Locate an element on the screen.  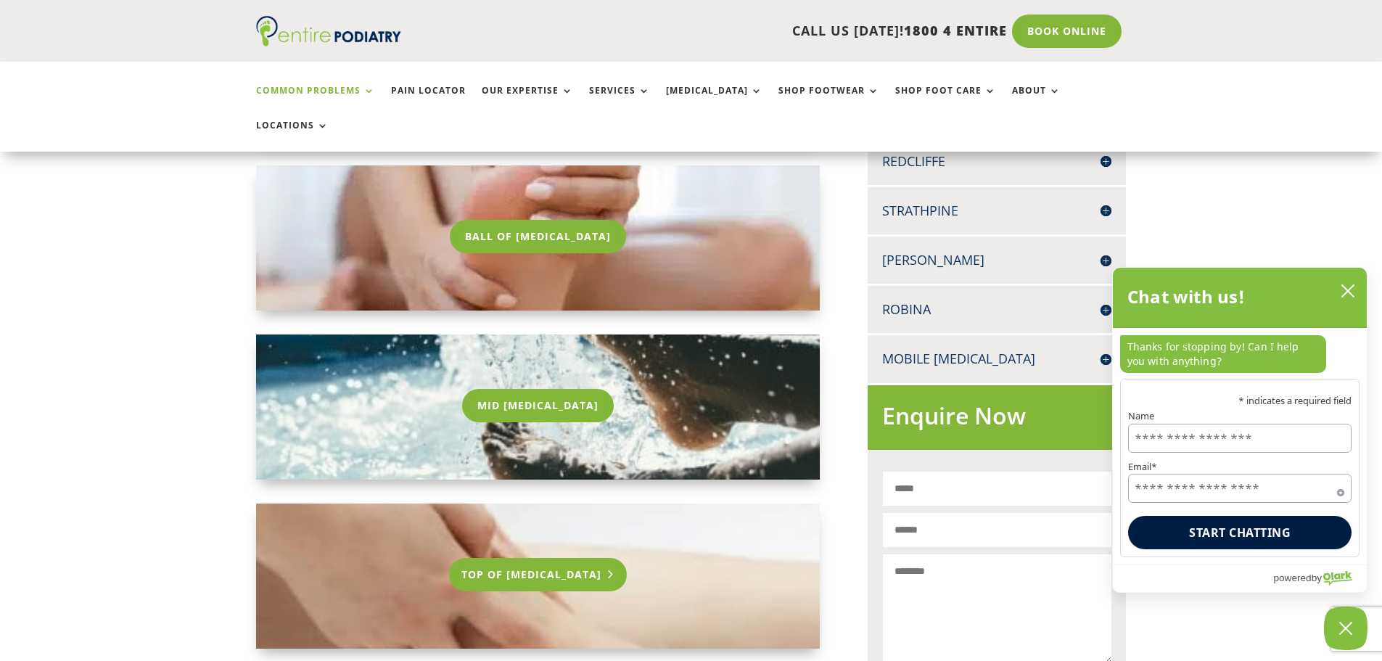
a: Locations is located at coordinates (292, 136).